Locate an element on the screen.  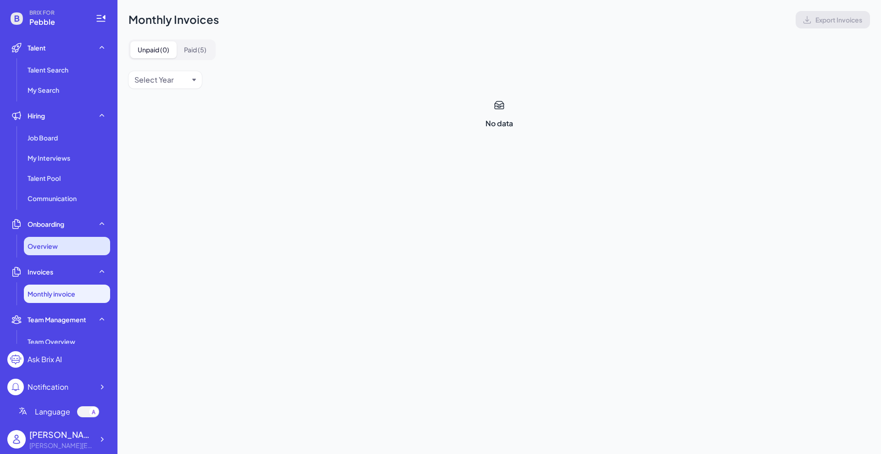
button: Unpaid (0) is located at coordinates (153, 50).